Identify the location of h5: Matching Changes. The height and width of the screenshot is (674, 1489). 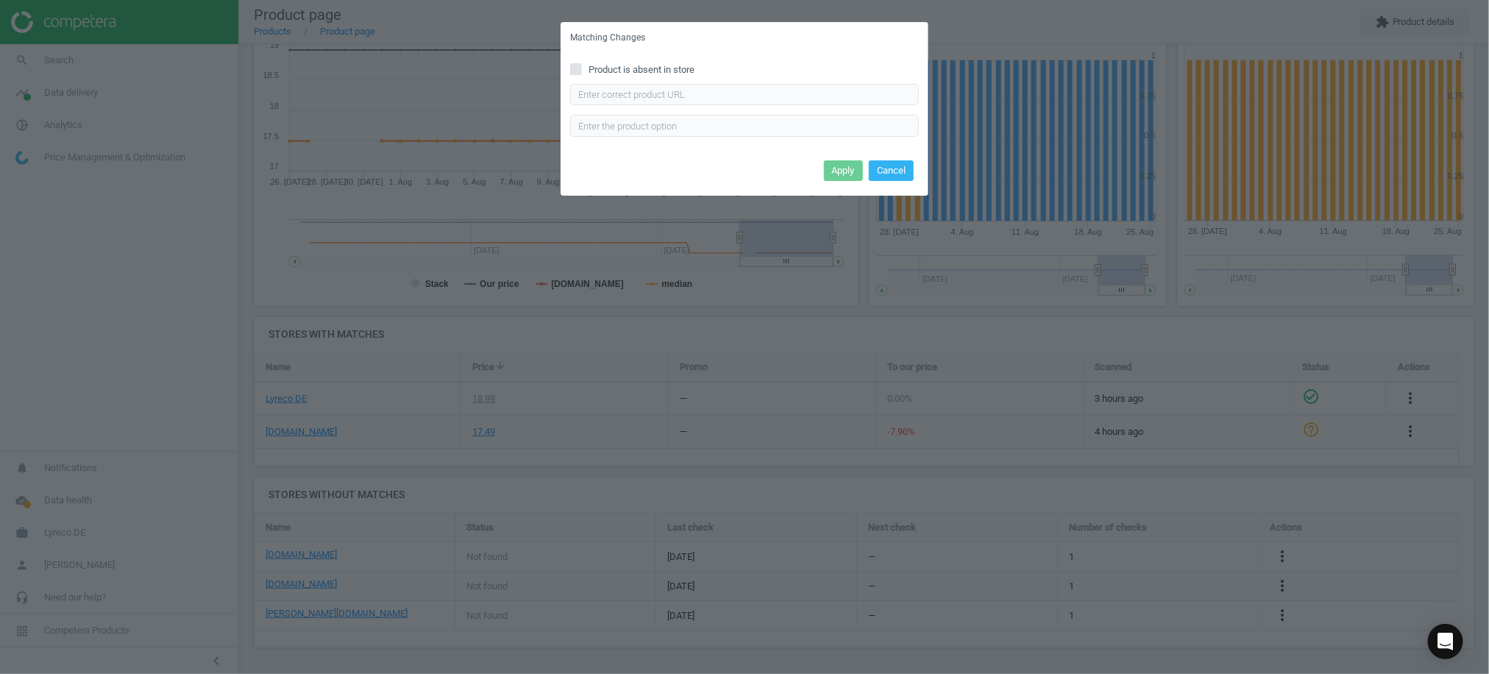
(608, 38).